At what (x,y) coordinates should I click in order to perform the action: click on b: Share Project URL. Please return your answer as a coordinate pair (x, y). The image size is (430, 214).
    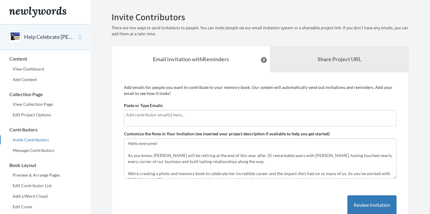
    Looking at the image, I should click on (340, 59).